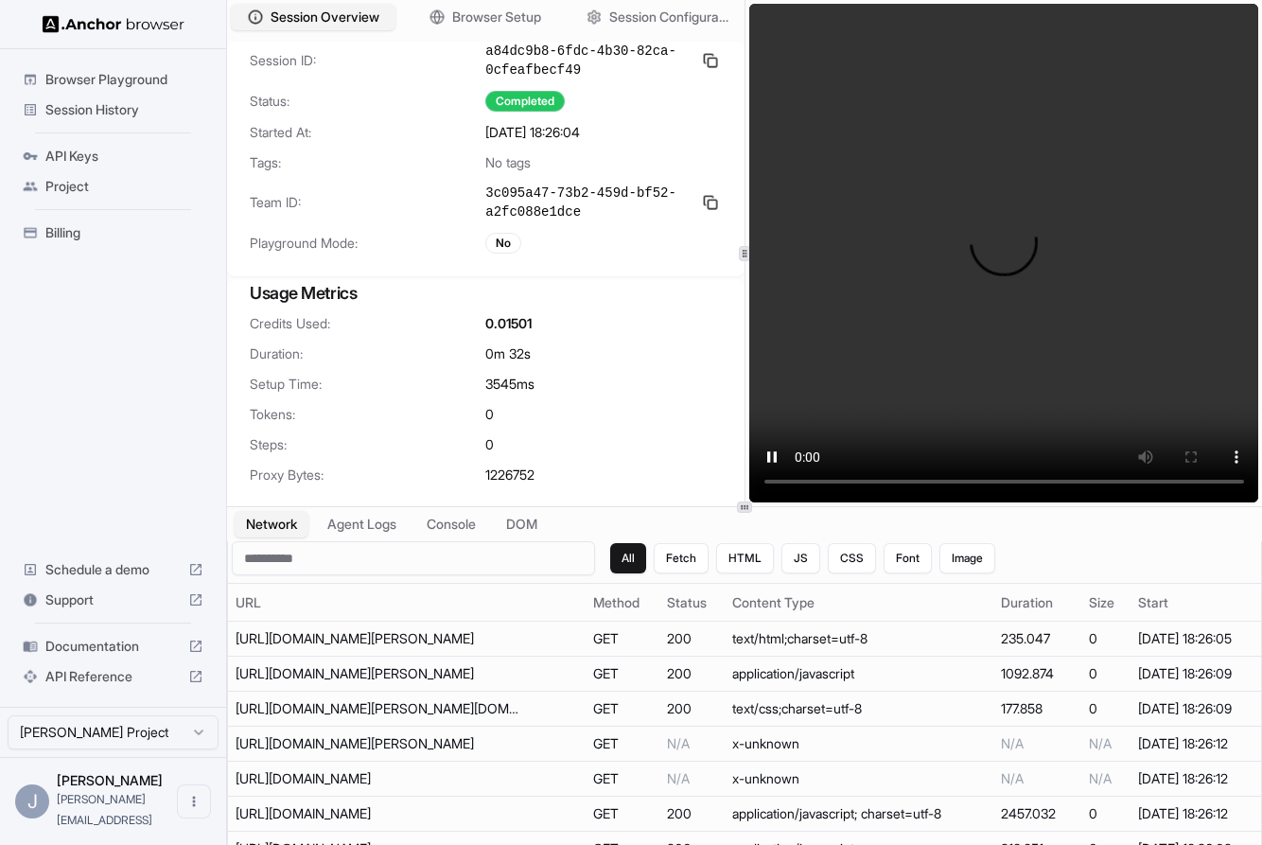 Image resolution: width=1262 pixels, height=845 pixels. What do you see at coordinates (1037, 602) in the screenshot?
I see `div: Duration` at bounding box center [1037, 602].